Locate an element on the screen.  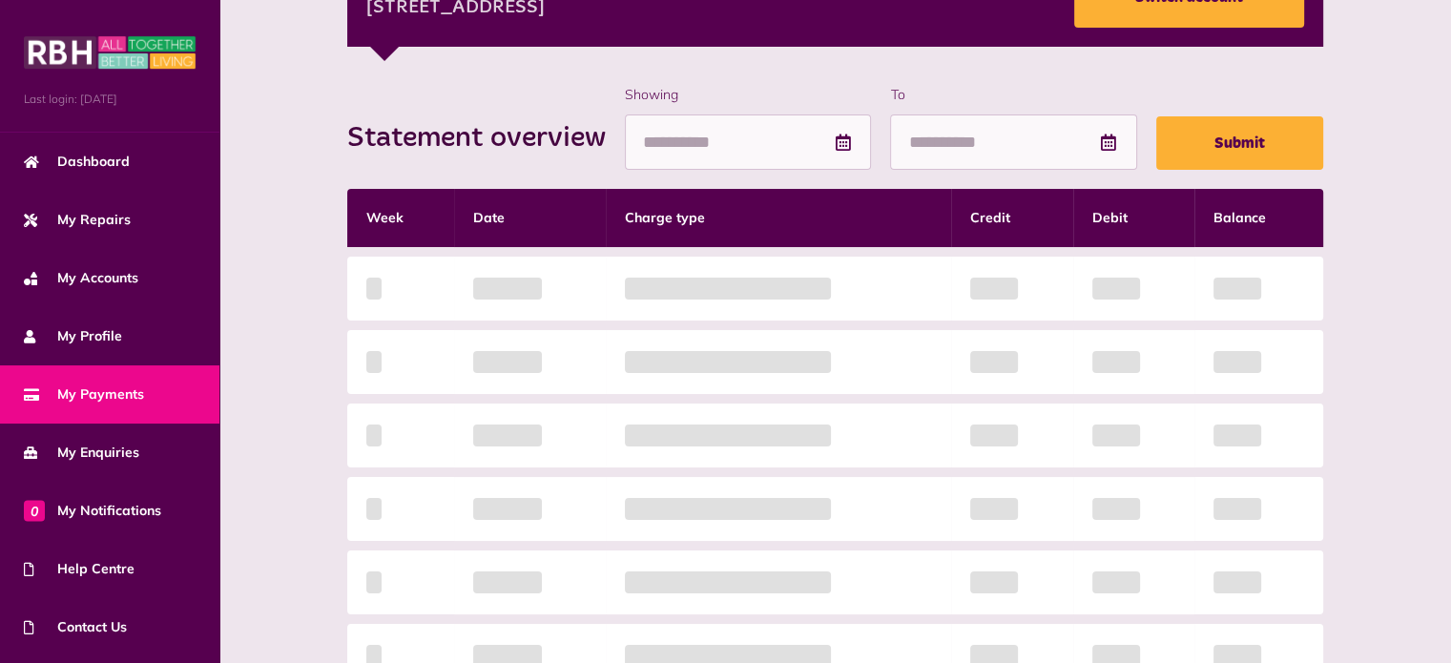
span: My Enquiries is located at coordinates (81, 452).